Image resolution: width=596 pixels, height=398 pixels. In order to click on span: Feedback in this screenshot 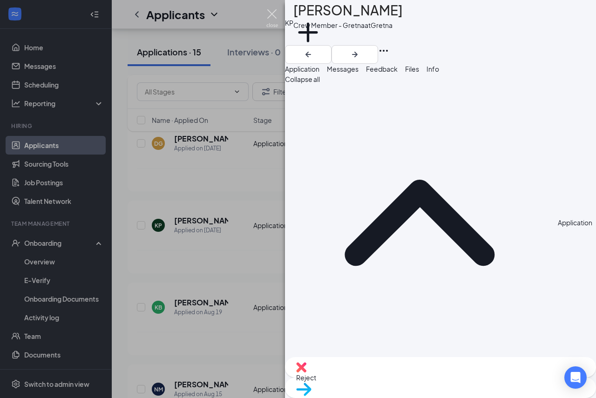, I will do `click(382, 69)`.